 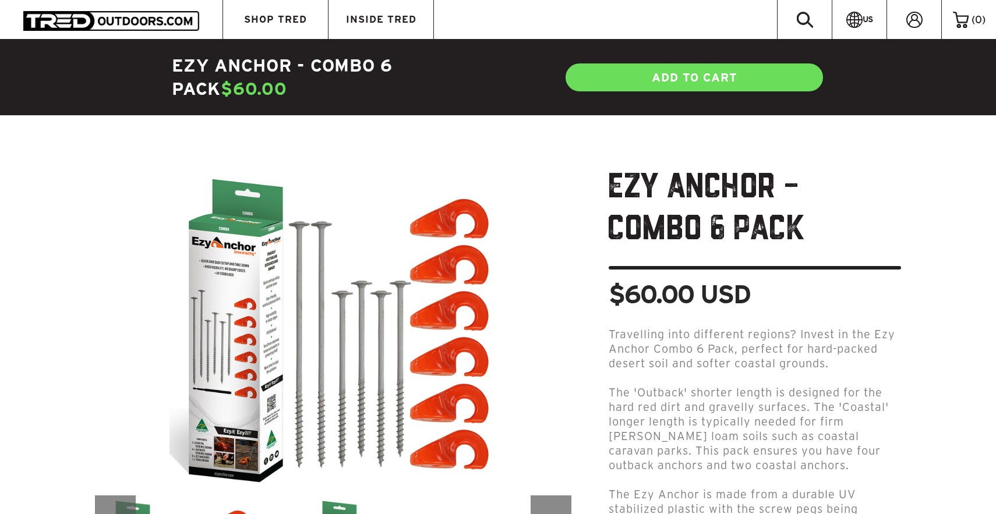 I want to click on a: ADD TO CART, so click(x=694, y=77).